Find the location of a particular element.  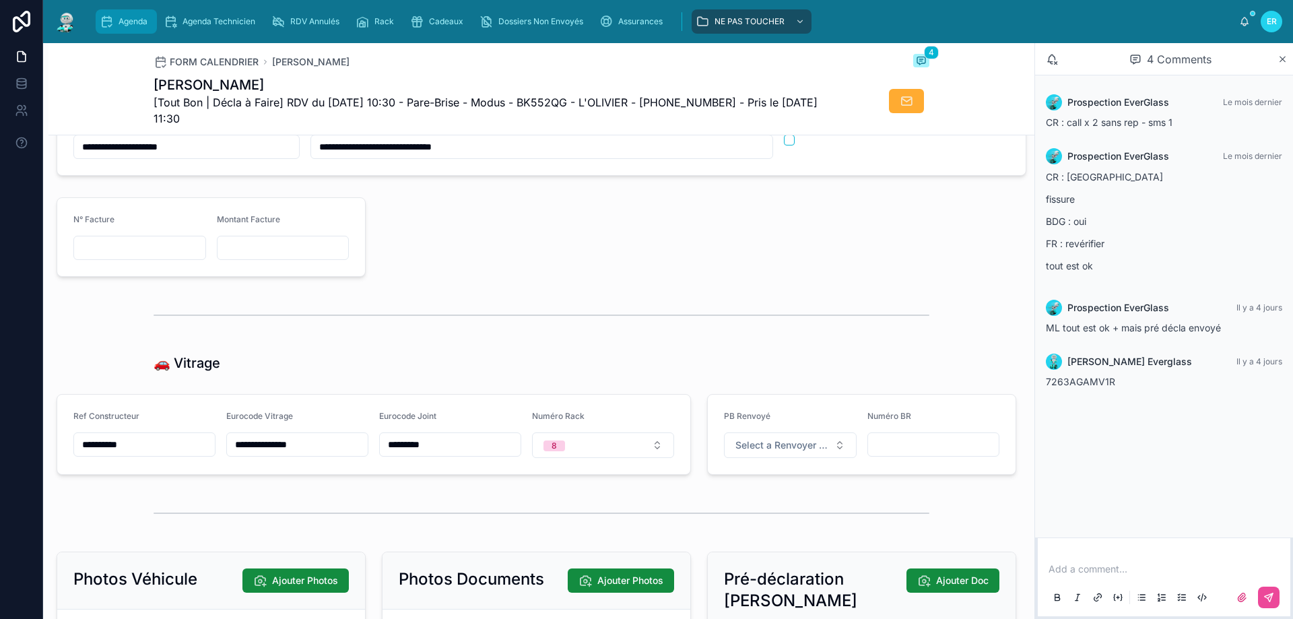

span: Montant Facture is located at coordinates (249, 219).